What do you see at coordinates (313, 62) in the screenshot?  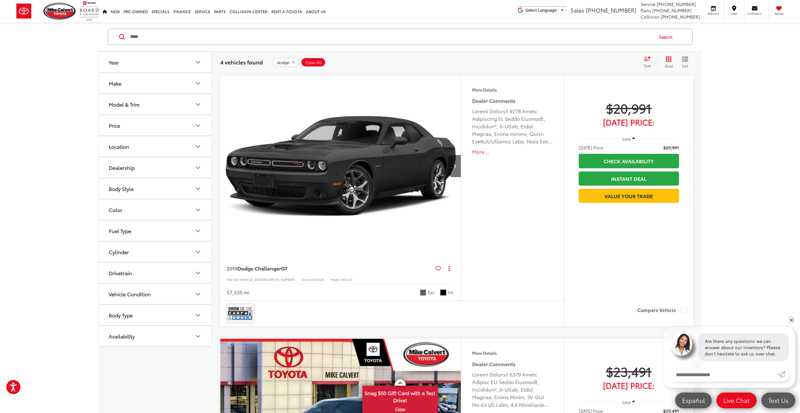 I see `span: Clear All` at bounding box center [313, 62].